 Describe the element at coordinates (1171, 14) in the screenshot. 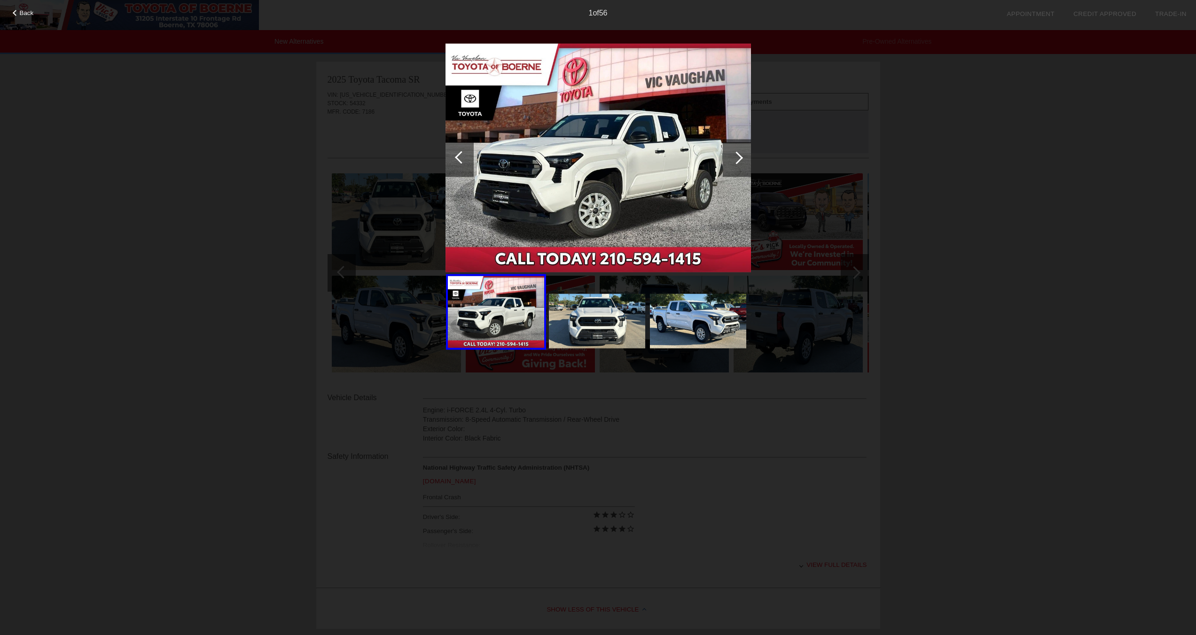

I see `a: Trade-In` at that location.